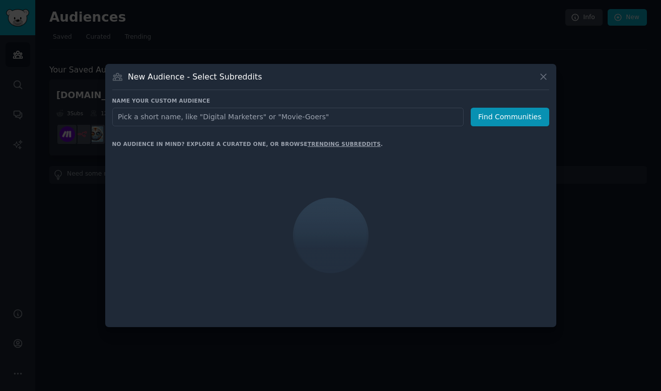 This screenshot has height=391, width=661. What do you see at coordinates (331, 101) in the screenshot?
I see `h3: Name your custom audience` at bounding box center [331, 101].